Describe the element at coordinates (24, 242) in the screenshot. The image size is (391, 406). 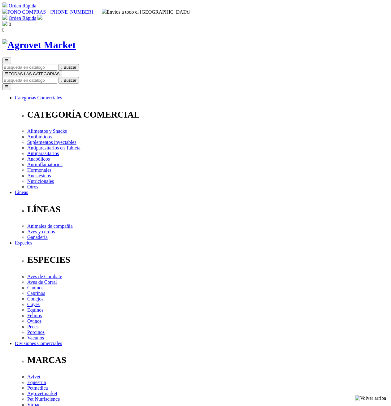
I see `span: Especies` at that location.